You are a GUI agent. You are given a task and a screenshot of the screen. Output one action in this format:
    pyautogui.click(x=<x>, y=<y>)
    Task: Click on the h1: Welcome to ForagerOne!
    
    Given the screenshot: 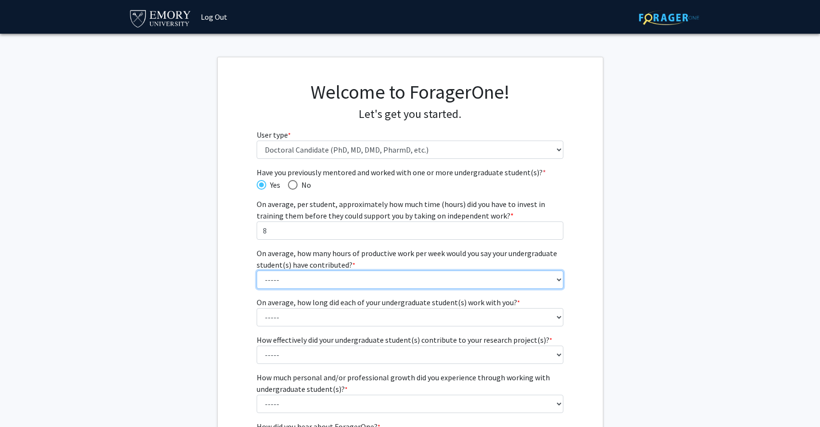 What is the action you would take?
    pyautogui.click(x=410, y=92)
    